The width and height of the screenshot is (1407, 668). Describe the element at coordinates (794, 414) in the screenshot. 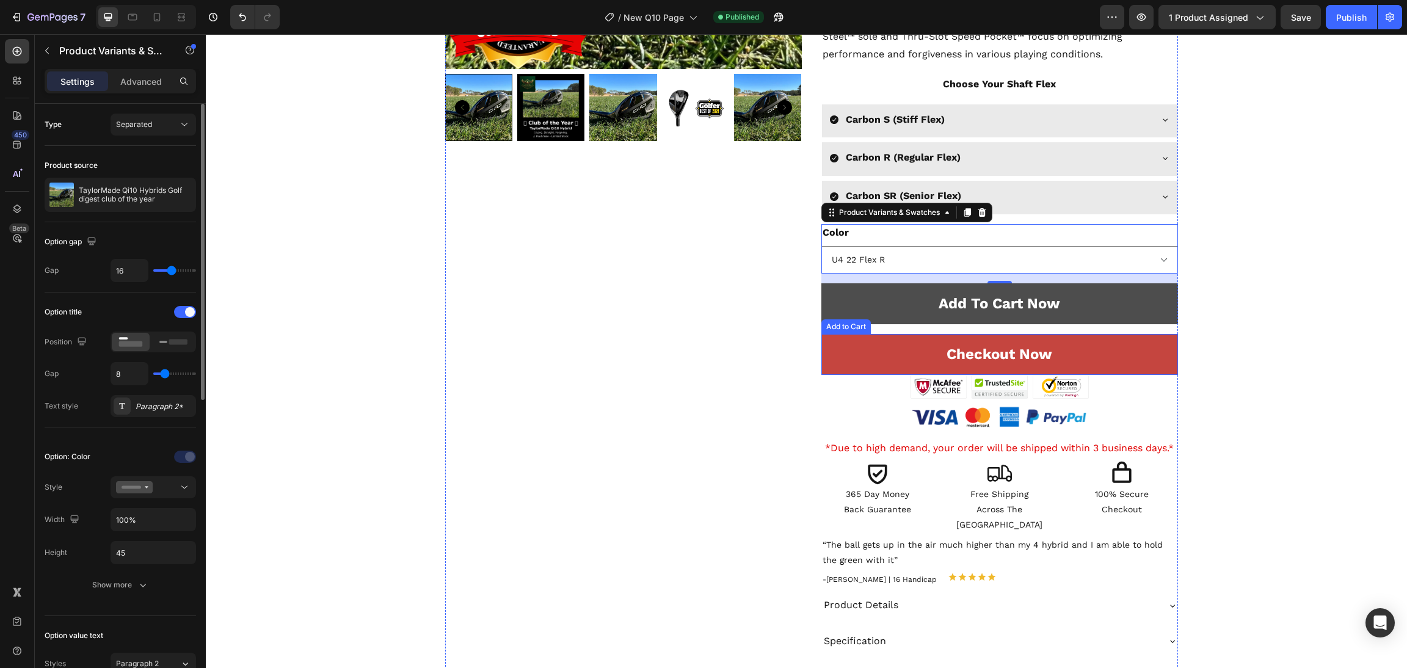

I see `p: *Due to high demand, your order will be shipped within 3 business days.*` at that location.